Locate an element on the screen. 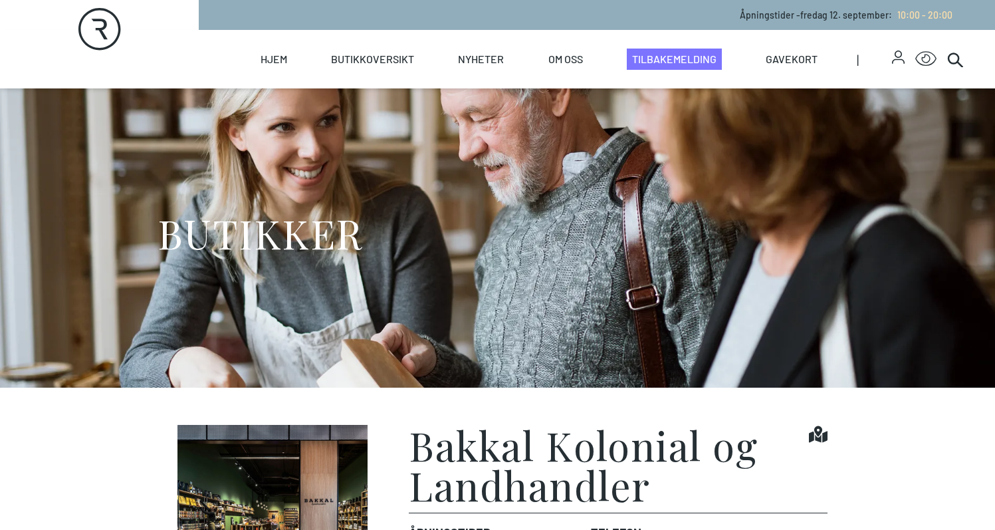 This screenshot has height=530, width=995. a: Tilbakemelding is located at coordinates (674, 59).